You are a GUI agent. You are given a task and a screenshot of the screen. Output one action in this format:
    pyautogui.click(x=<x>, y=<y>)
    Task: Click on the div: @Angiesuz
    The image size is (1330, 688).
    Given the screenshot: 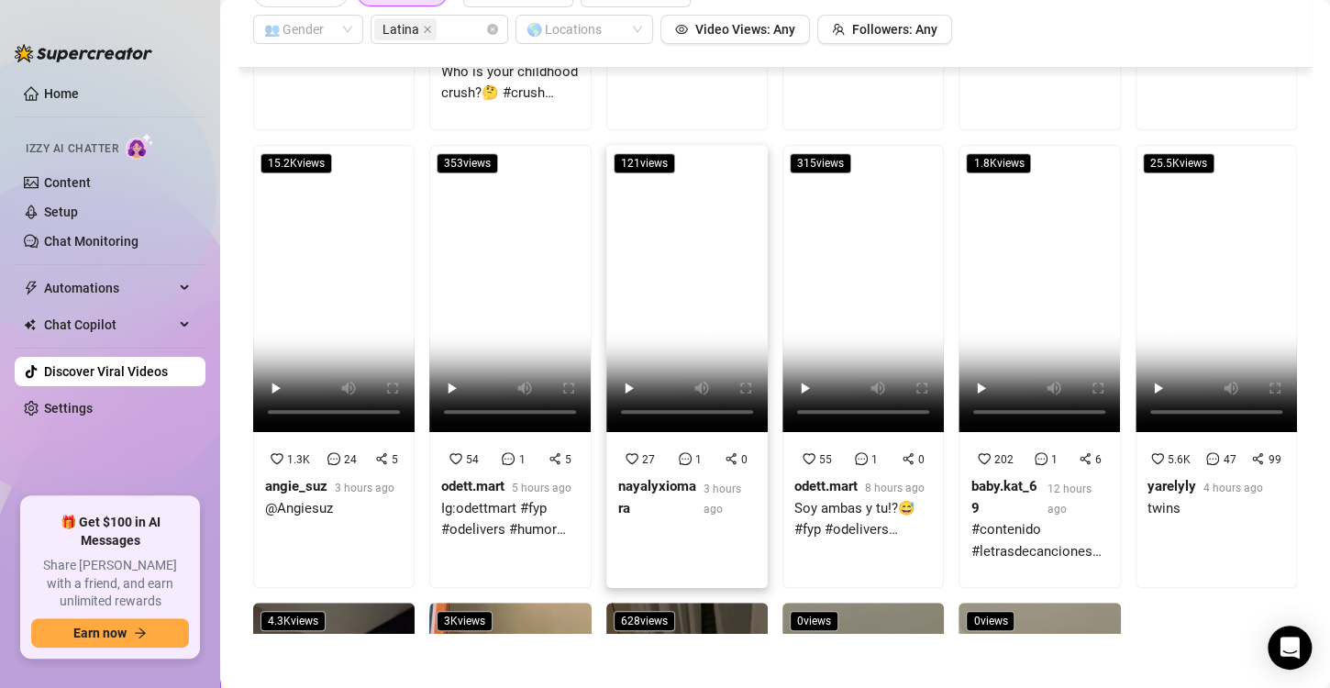 What is the action you would take?
    pyautogui.click(x=329, y=509)
    